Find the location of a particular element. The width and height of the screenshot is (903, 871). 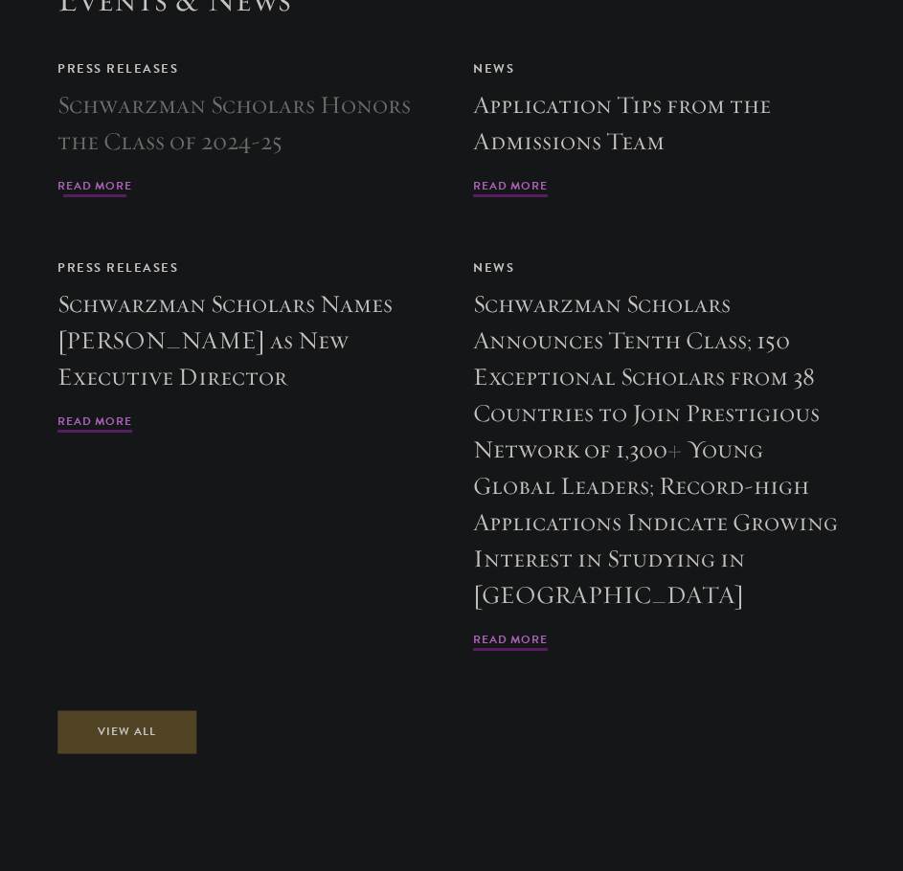

a: News Schwarzman Scholars Announces Tenth Class; 150 Exceptional Scholars from 38 Countries to Joi... is located at coordinates (659, 456).